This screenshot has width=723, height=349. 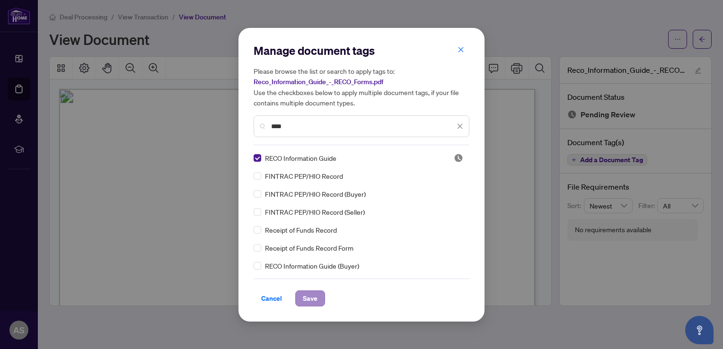 I want to click on span: Receipt of Funds Record, so click(x=301, y=230).